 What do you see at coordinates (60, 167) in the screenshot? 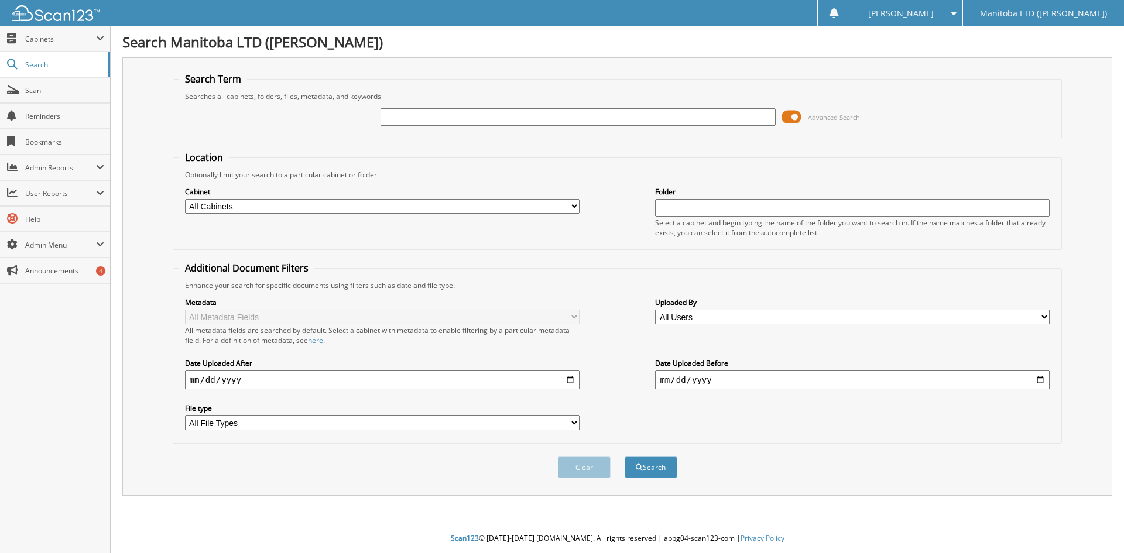
I see `span: Admin Reports` at bounding box center [60, 167].